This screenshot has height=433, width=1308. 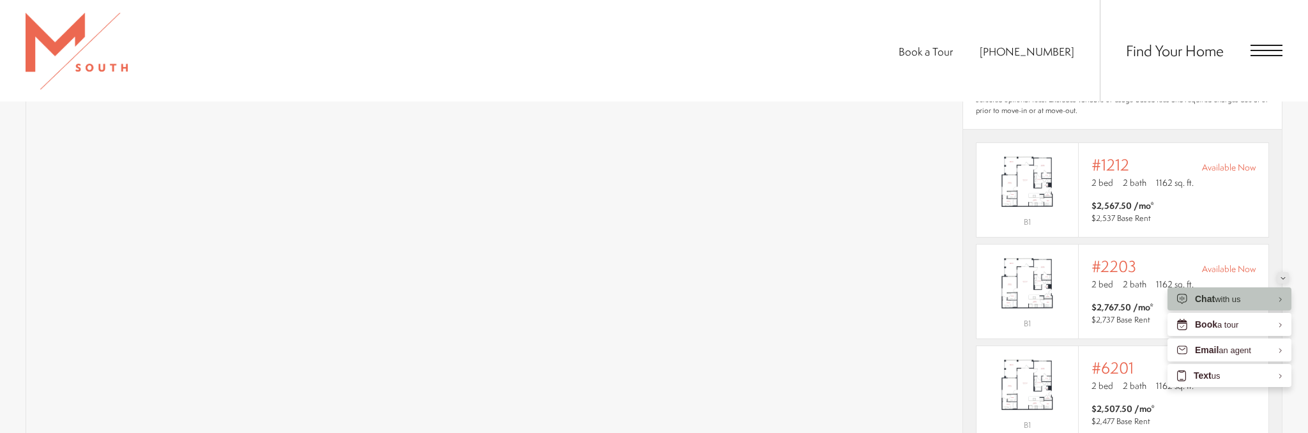 I want to click on span: Find Your Home, so click(x=1174, y=50).